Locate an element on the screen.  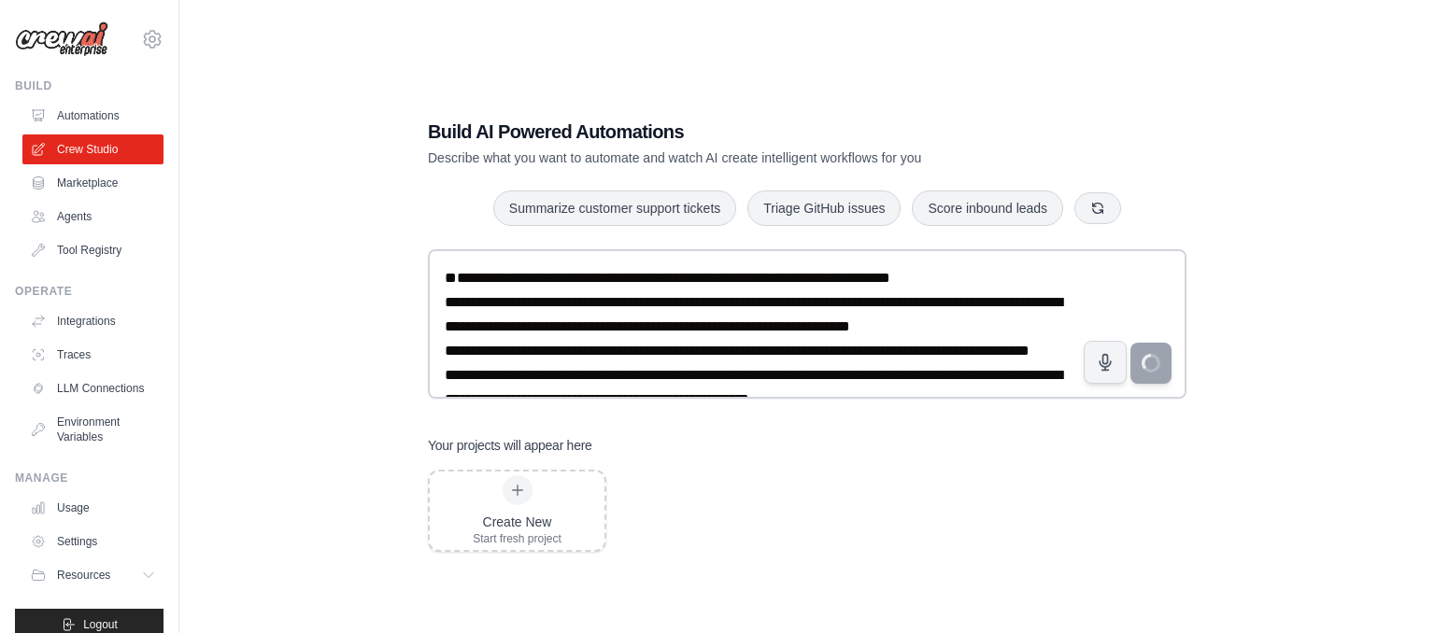
button: Resources is located at coordinates (92, 576).